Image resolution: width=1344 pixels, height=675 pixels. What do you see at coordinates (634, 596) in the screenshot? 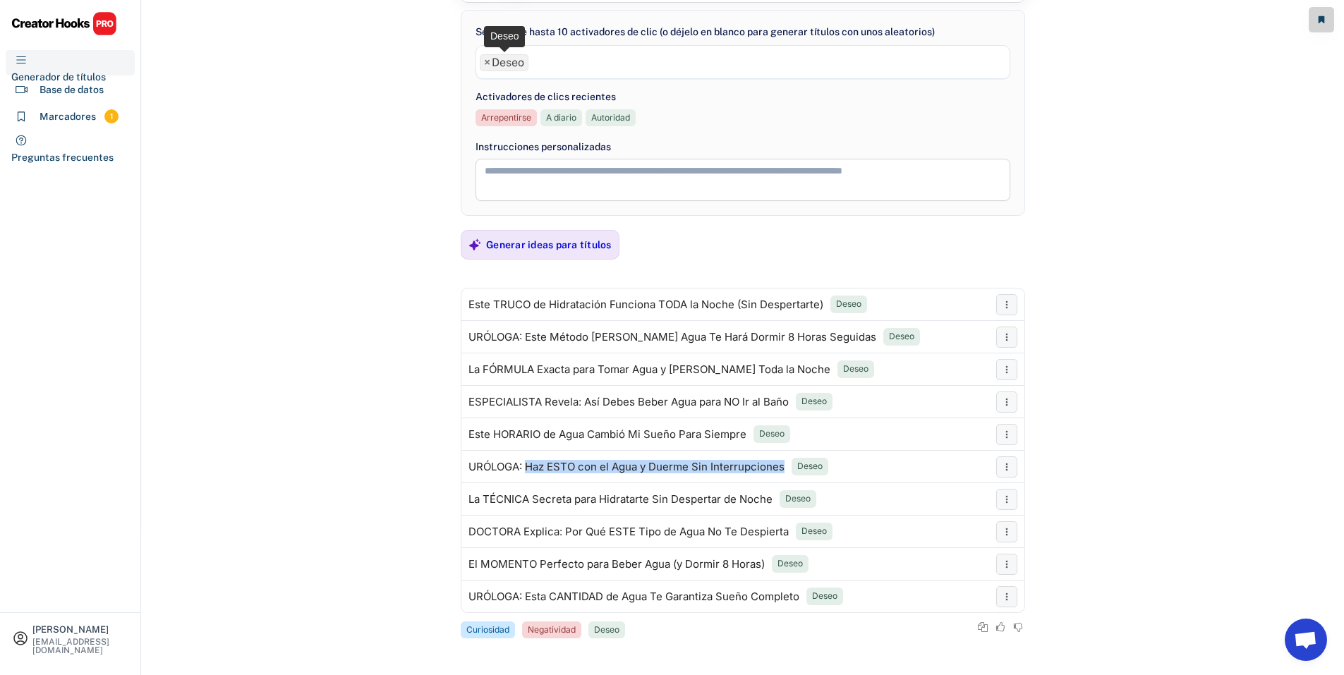
I see `font: URÓLOGA: Esta CANTIDAD de Agua Te Garantiza Sueño Completo` at bounding box center [634, 596].